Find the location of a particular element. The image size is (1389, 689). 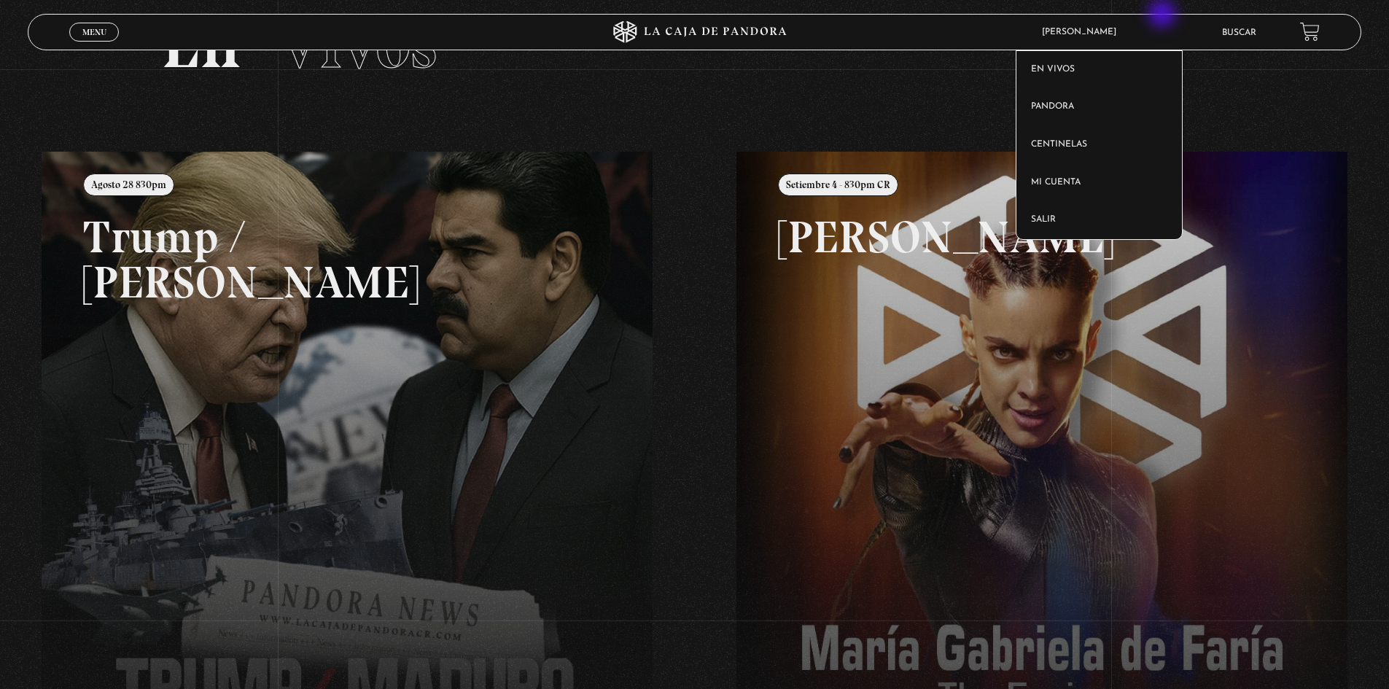

a: Centinelas is located at coordinates (1099, 145).